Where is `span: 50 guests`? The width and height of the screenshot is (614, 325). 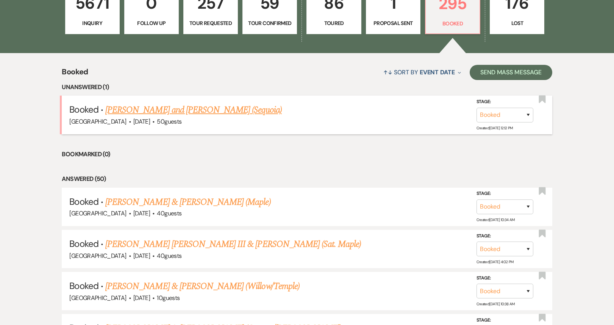 span: 50 guests is located at coordinates (169, 121).